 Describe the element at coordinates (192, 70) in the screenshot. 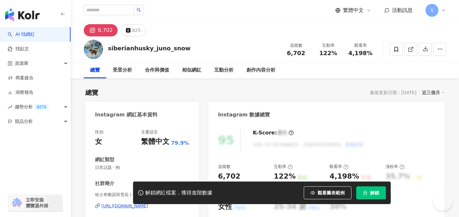

I see `div: 相似網紅` at that location.